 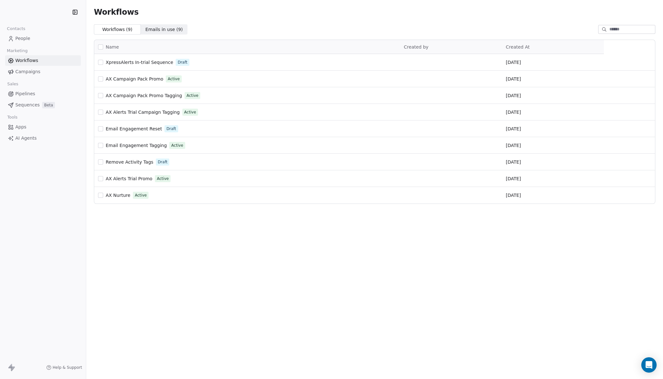 I want to click on span: Tools, so click(x=12, y=117).